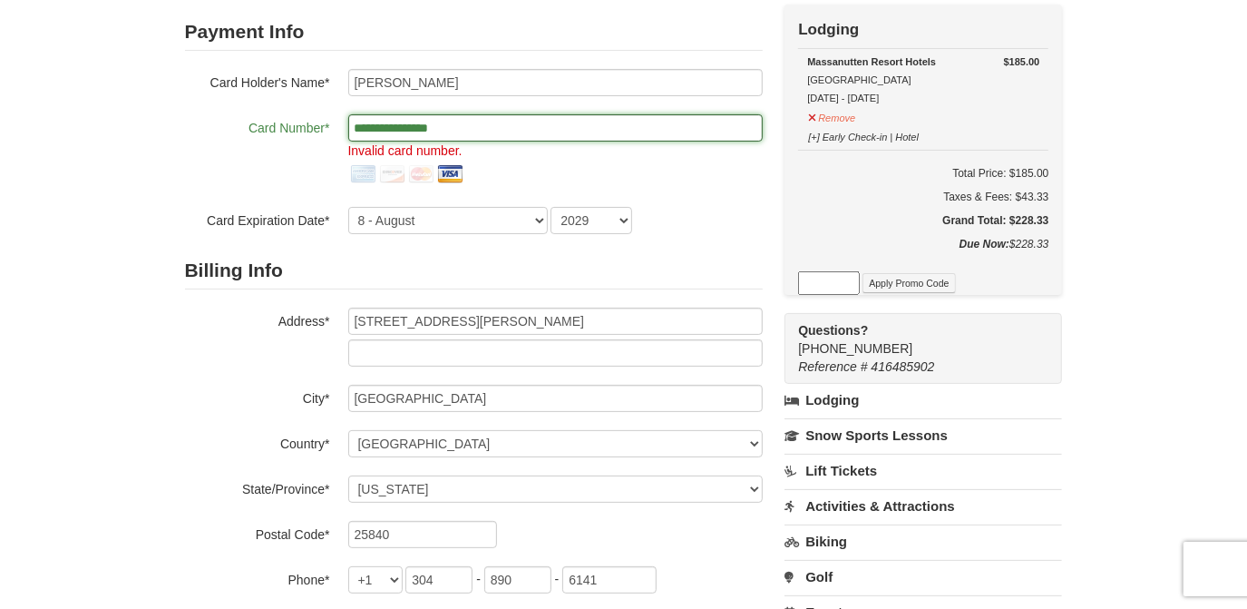  Describe the element at coordinates (363, 174) in the screenshot. I see `img: amex.png` at that location.